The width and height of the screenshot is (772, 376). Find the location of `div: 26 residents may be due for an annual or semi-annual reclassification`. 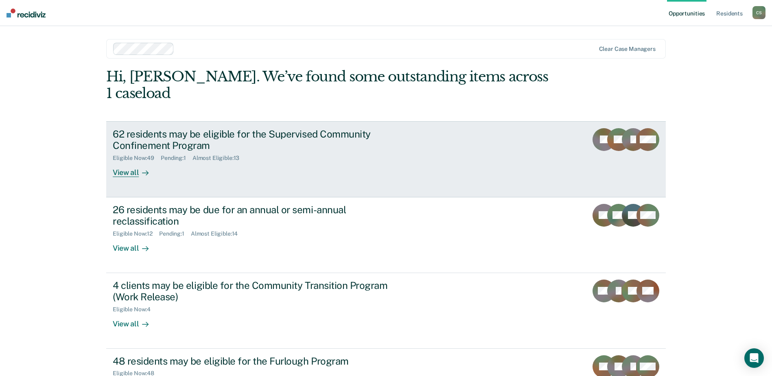

div: 26 residents may be due for an annual or semi-annual reclassification is located at coordinates (255, 216).